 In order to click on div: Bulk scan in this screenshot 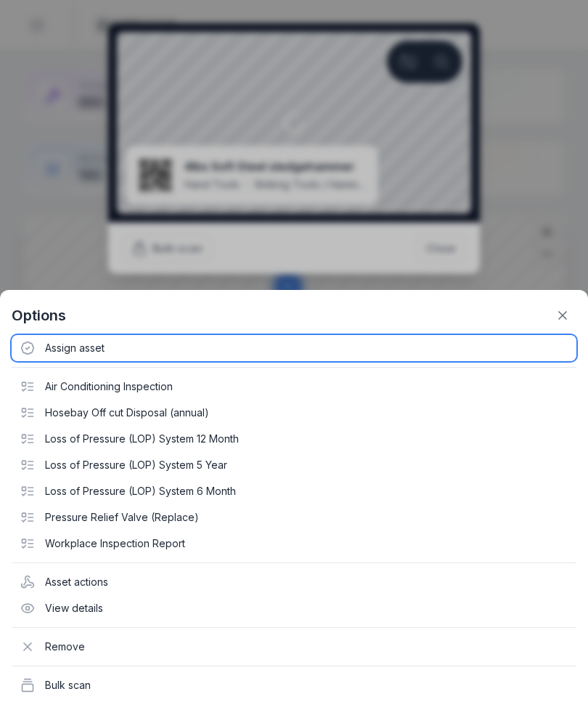, I will do `click(294, 685)`.